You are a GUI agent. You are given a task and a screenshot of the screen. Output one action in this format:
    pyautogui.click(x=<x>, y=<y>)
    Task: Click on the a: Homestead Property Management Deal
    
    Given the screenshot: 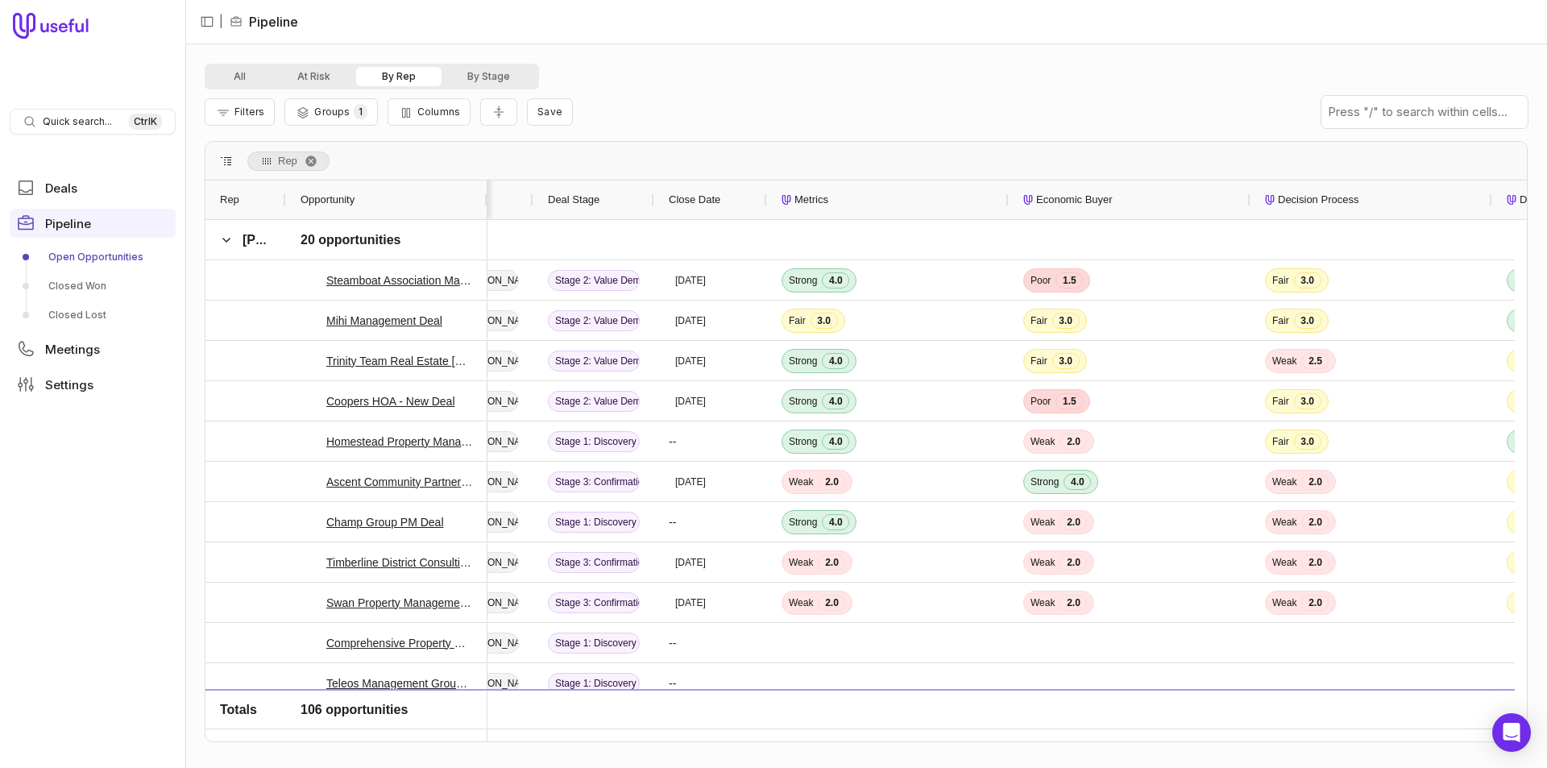 What is the action you would take?
    pyautogui.click(x=400, y=442)
    